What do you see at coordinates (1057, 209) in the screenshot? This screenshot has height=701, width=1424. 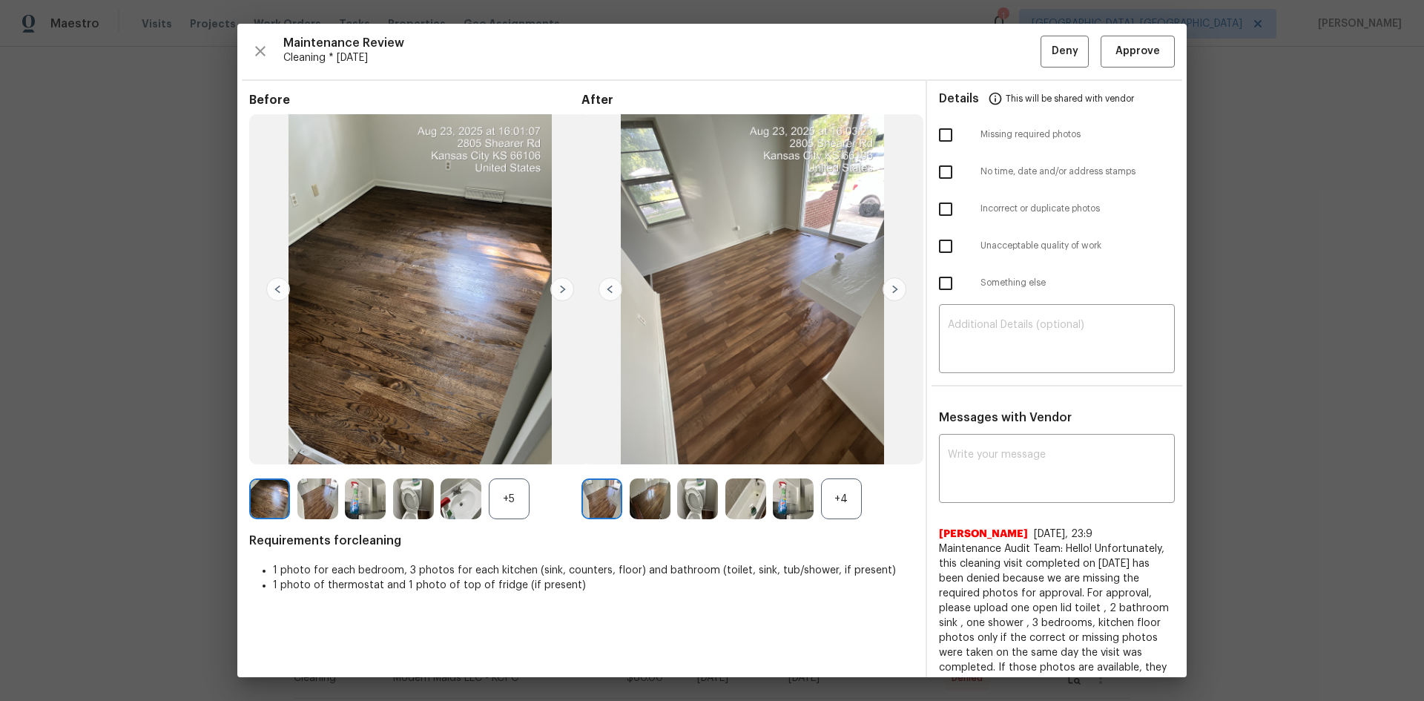 I see `div: Incorrect or duplicate photos` at bounding box center [1057, 209].